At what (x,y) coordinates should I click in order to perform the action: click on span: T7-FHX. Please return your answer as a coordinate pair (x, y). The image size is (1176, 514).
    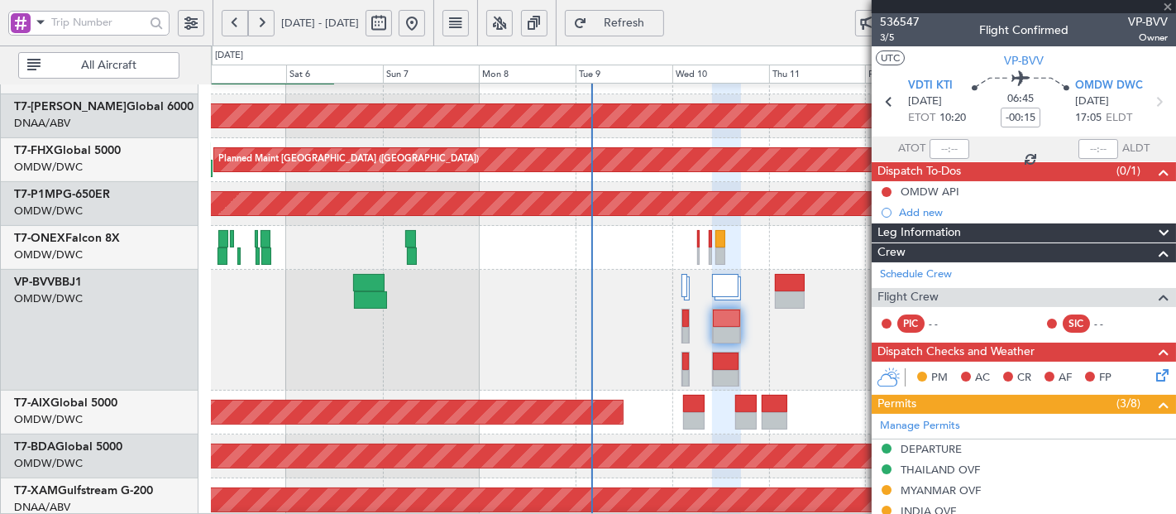
    Looking at the image, I should click on (34, 151).